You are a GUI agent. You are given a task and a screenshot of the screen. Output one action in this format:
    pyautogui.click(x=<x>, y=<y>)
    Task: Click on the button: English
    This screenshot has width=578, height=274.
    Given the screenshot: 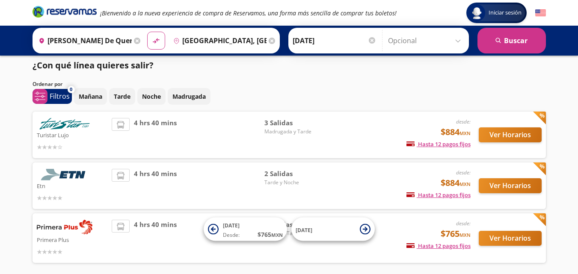 What is the action you would take?
    pyautogui.click(x=540, y=13)
    